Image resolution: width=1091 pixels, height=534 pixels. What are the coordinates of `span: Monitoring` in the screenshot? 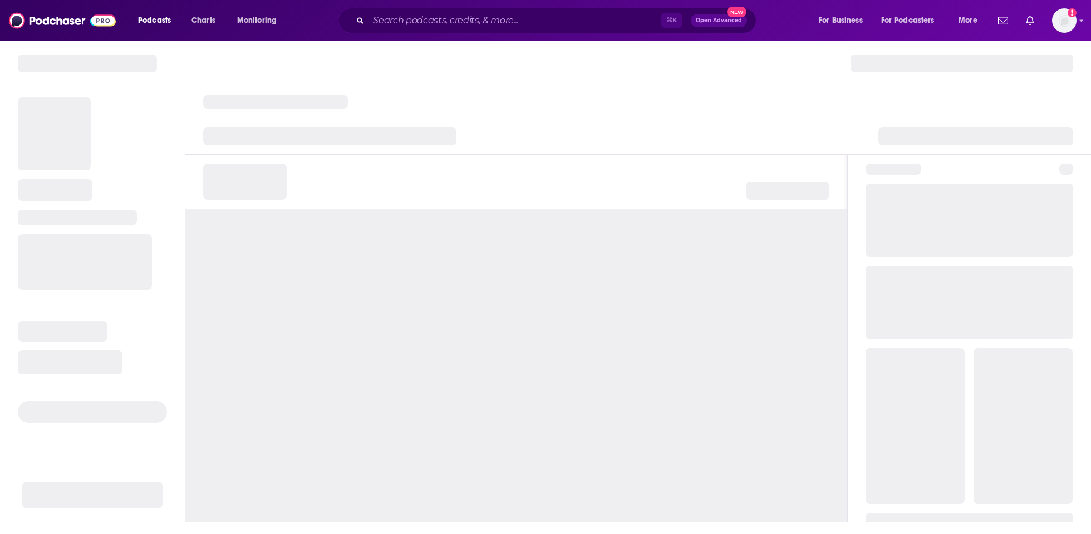 It's located at (257, 21).